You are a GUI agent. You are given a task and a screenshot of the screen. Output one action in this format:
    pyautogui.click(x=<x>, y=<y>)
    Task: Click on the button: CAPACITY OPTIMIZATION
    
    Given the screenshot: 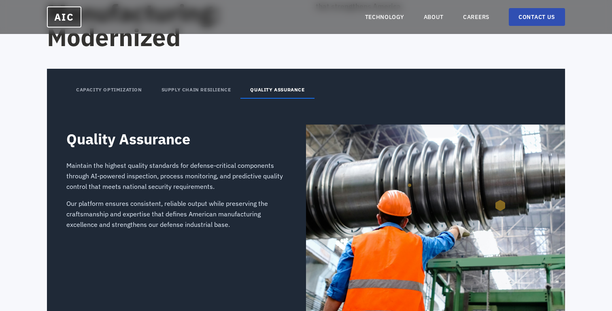 What is the action you would take?
    pyautogui.click(x=109, y=90)
    